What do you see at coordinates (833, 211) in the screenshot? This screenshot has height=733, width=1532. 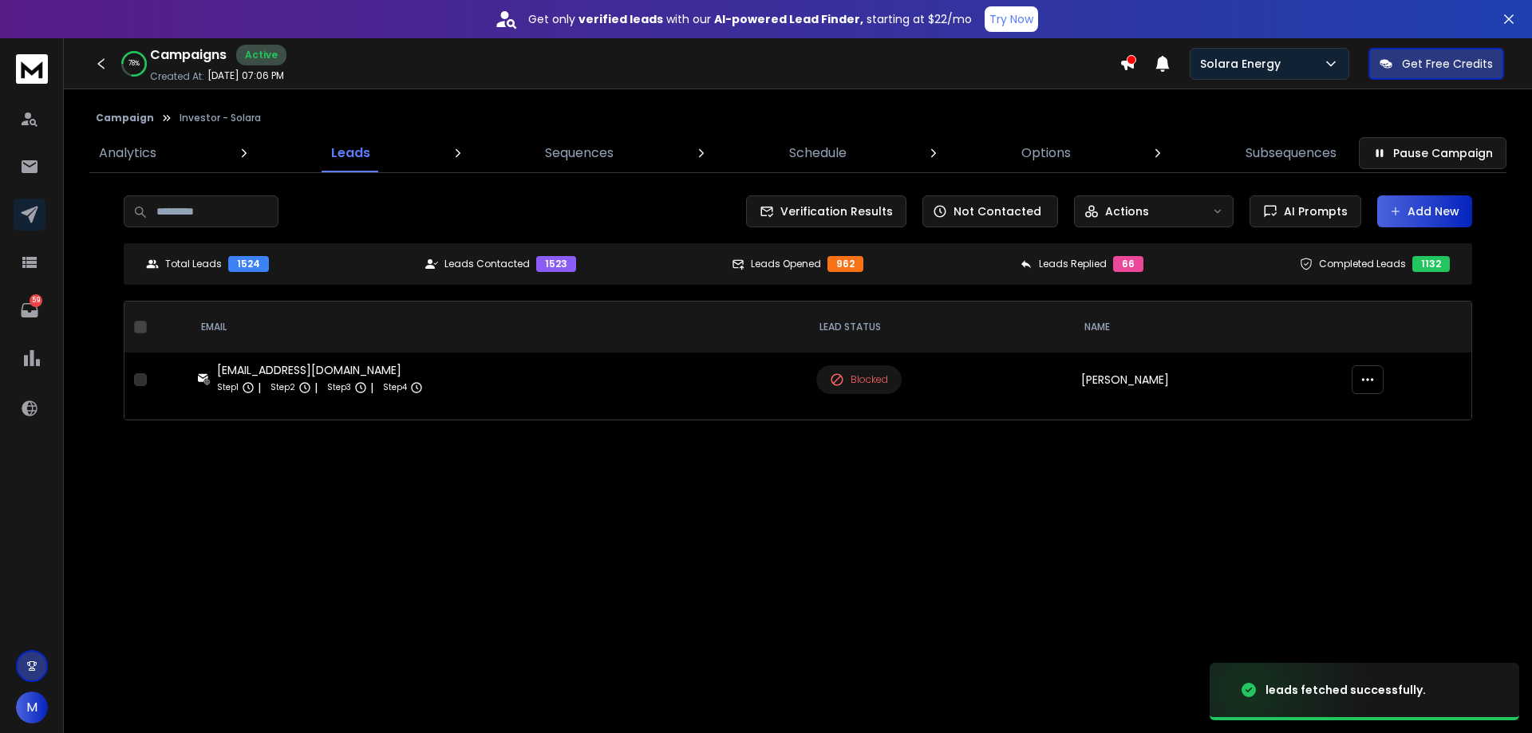 I see `span: Verification Results` at bounding box center [833, 211].